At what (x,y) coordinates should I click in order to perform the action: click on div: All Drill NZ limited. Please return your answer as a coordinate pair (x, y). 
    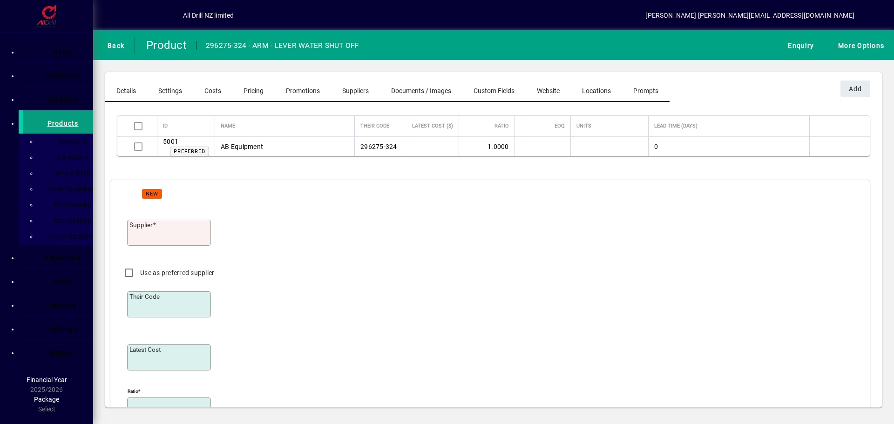
    Looking at the image, I should click on (209, 15).